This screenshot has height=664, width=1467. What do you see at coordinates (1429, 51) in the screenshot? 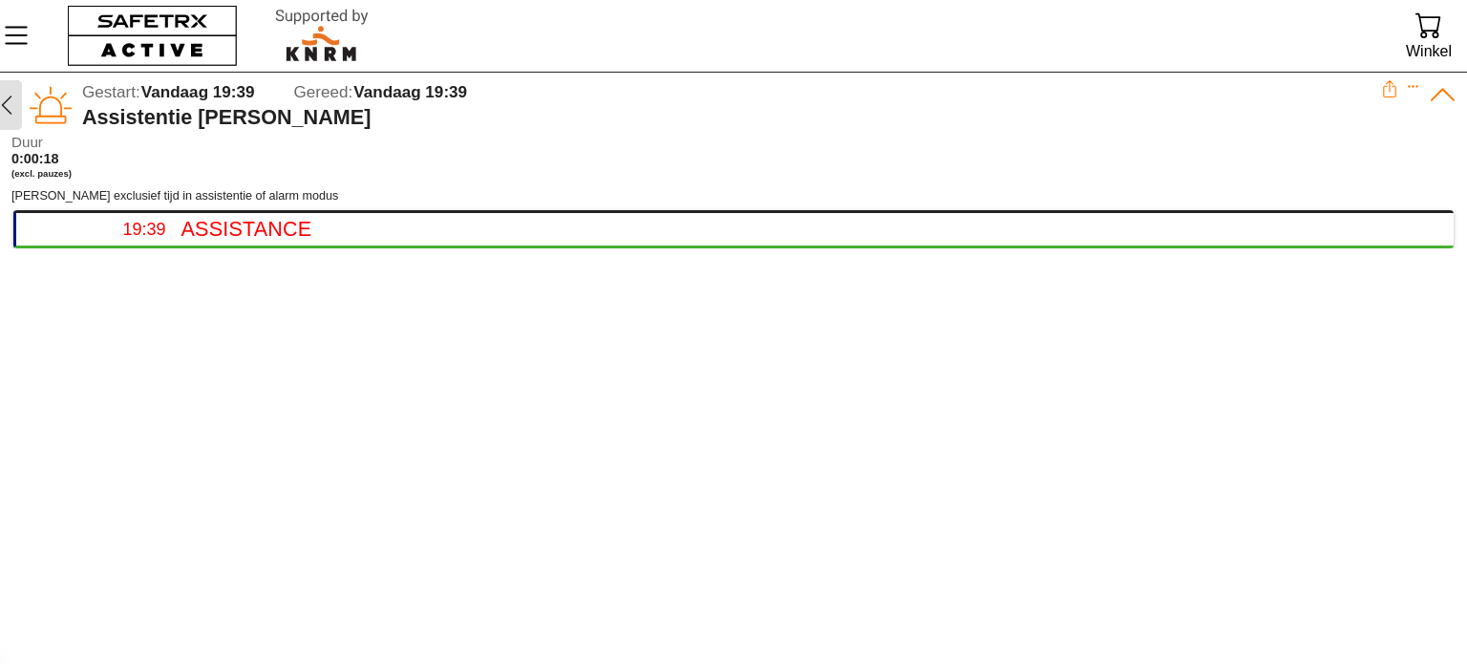
I see `div: Winkel` at bounding box center [1429, 51].